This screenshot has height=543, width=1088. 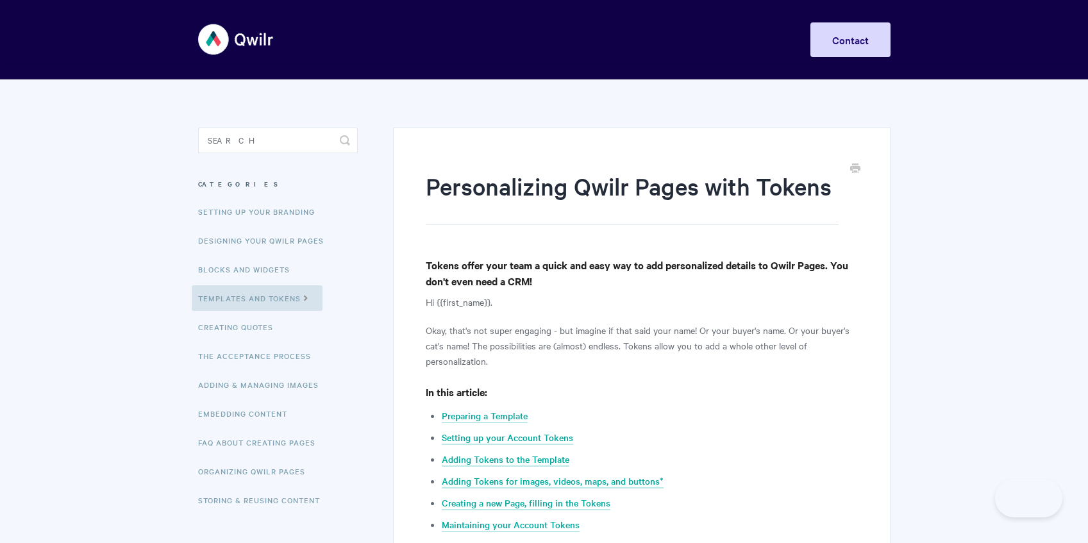 I want to click on a: FAQ About Creating Pages, so click(x=261, y=442).